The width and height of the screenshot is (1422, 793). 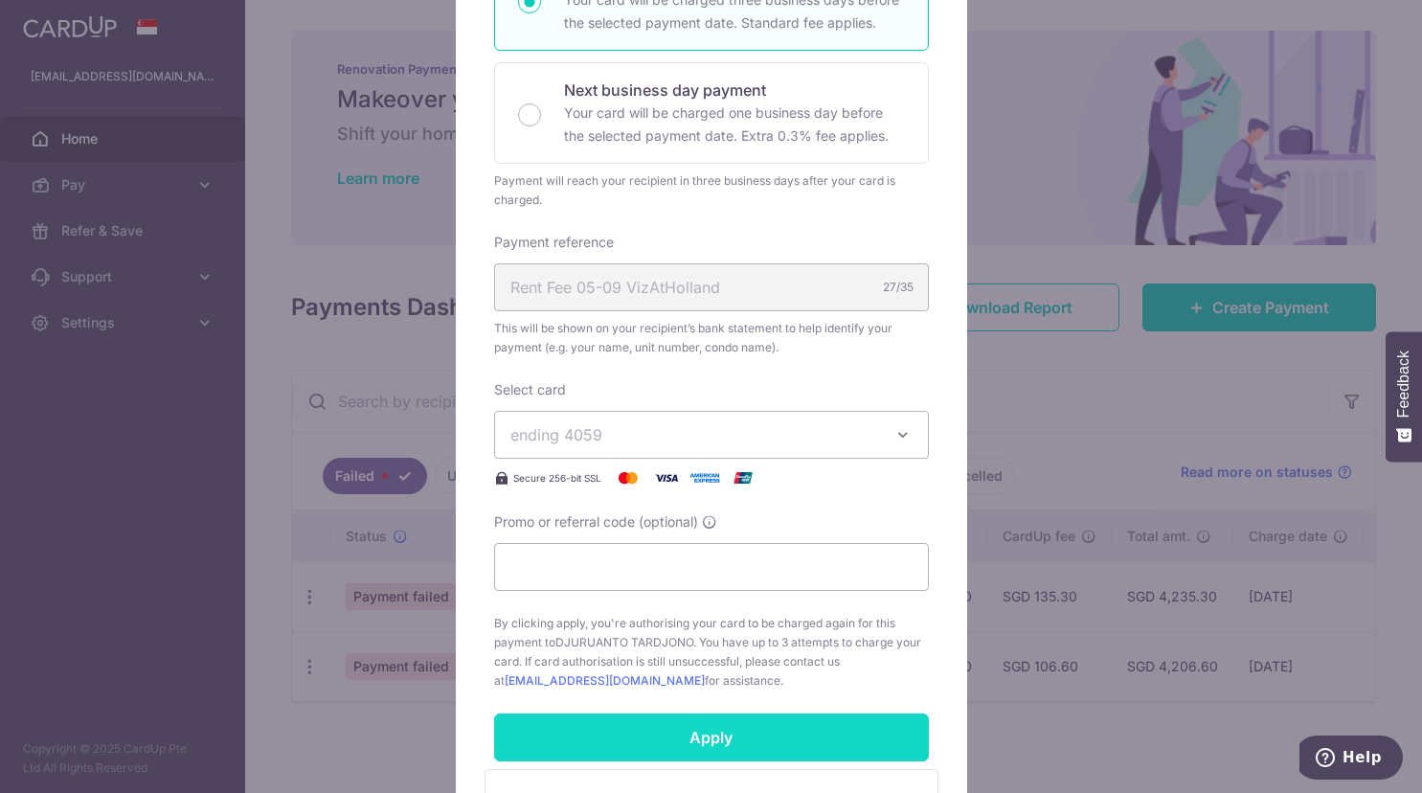 I want to click on span: Secure 256-bit SSL, so click(x=557, y=478).